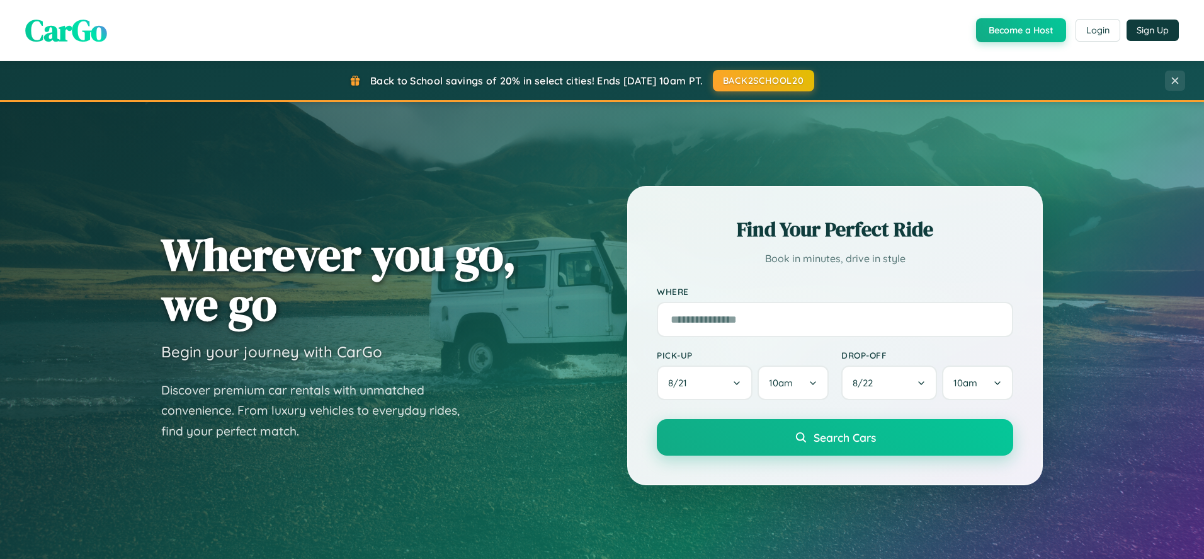 This screenshot has width=1204, height=559. I want to click on span: 8 / 22, so click(866, 382).